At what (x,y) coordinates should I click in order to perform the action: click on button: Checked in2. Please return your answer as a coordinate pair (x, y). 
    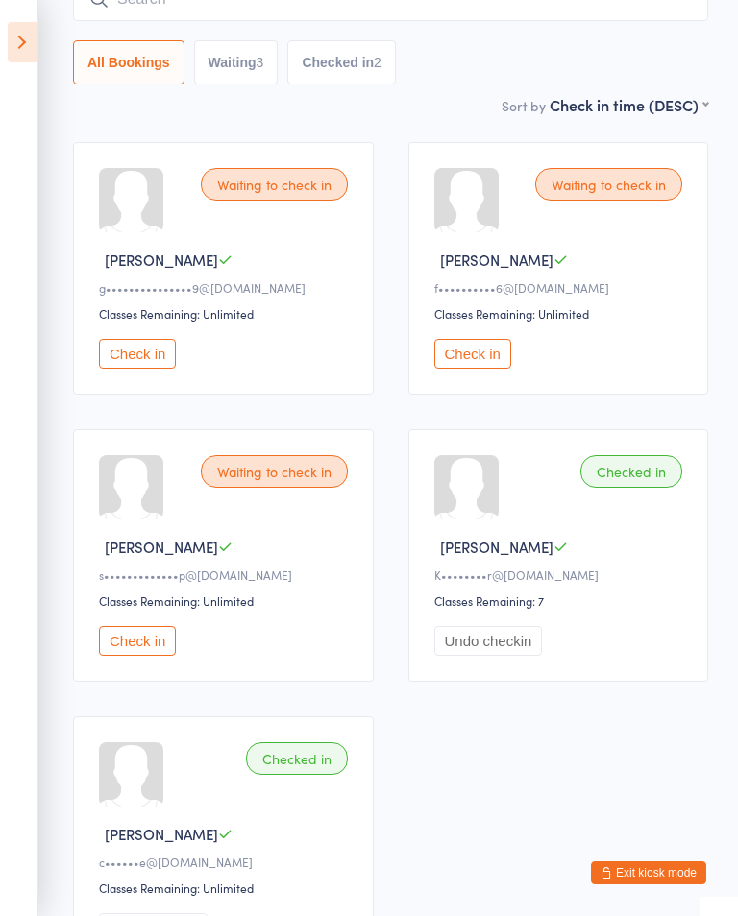
    Looking at the image, I should click on (341, 62).